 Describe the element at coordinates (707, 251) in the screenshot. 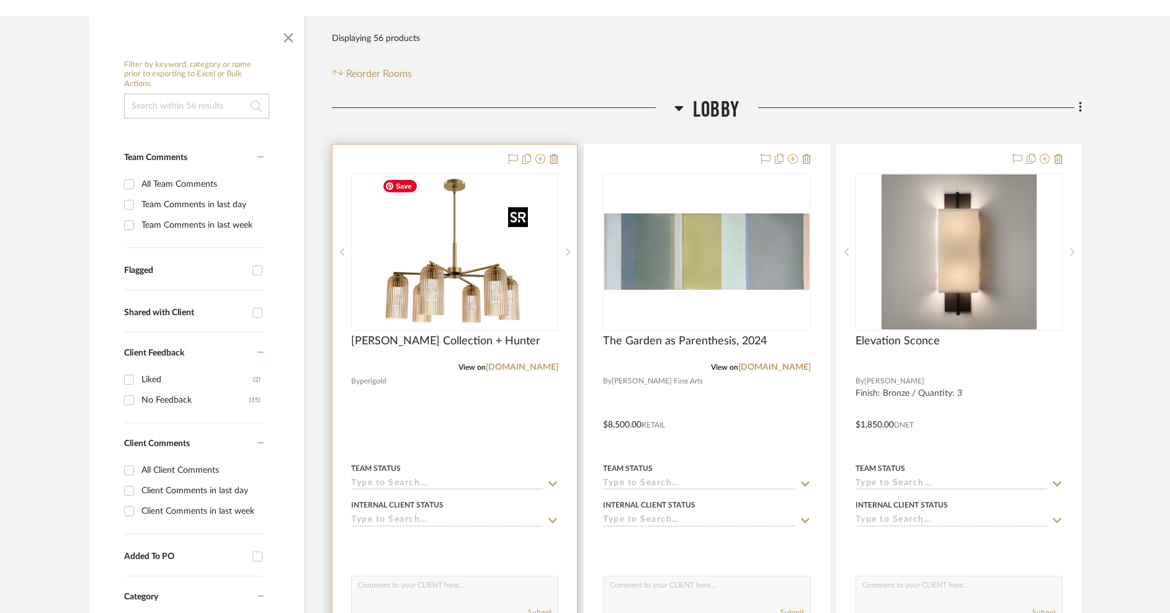

I see `img: The Garden as Parenthesis, 2024` at that location.